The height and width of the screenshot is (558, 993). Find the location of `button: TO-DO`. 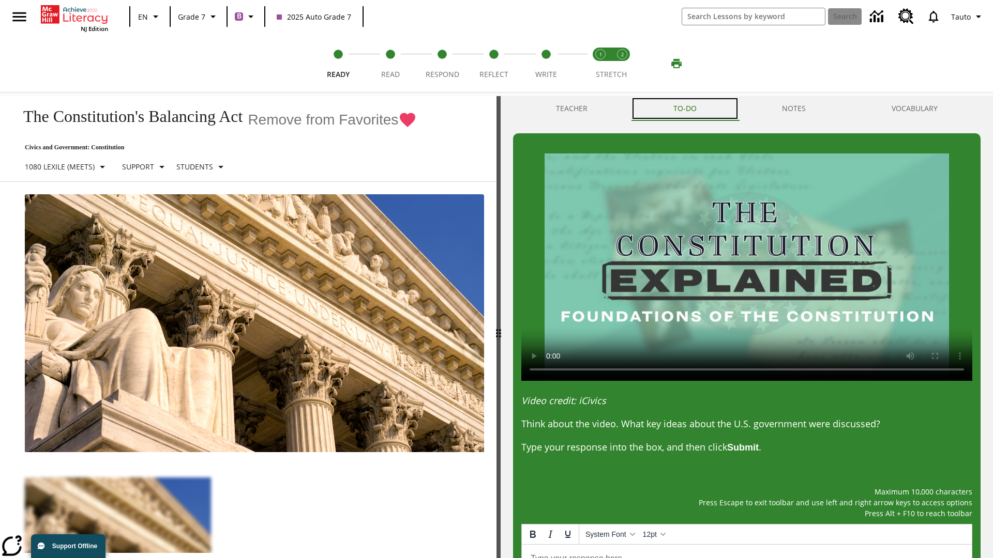

button: TO-DO is located at coordinates (685, 109).